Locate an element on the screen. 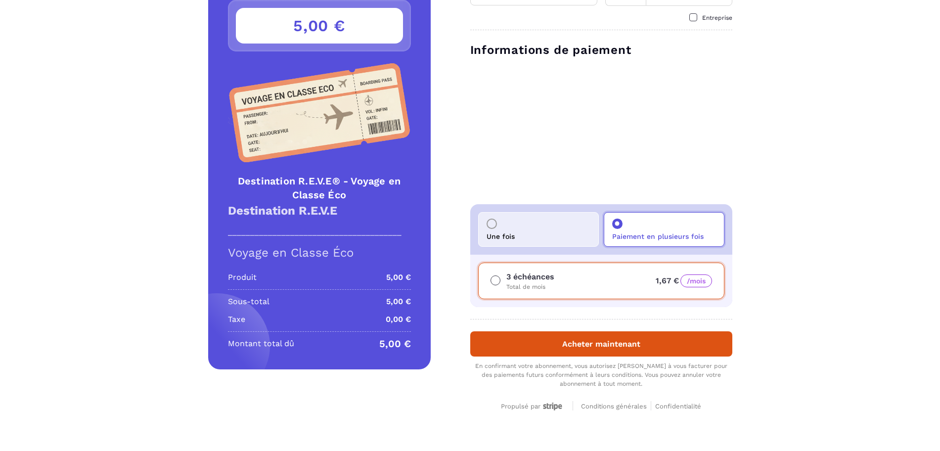 Image resolution: width=940 pixels, height=451 pixels. div: Propulsé par is located at coordinates (533, 407).